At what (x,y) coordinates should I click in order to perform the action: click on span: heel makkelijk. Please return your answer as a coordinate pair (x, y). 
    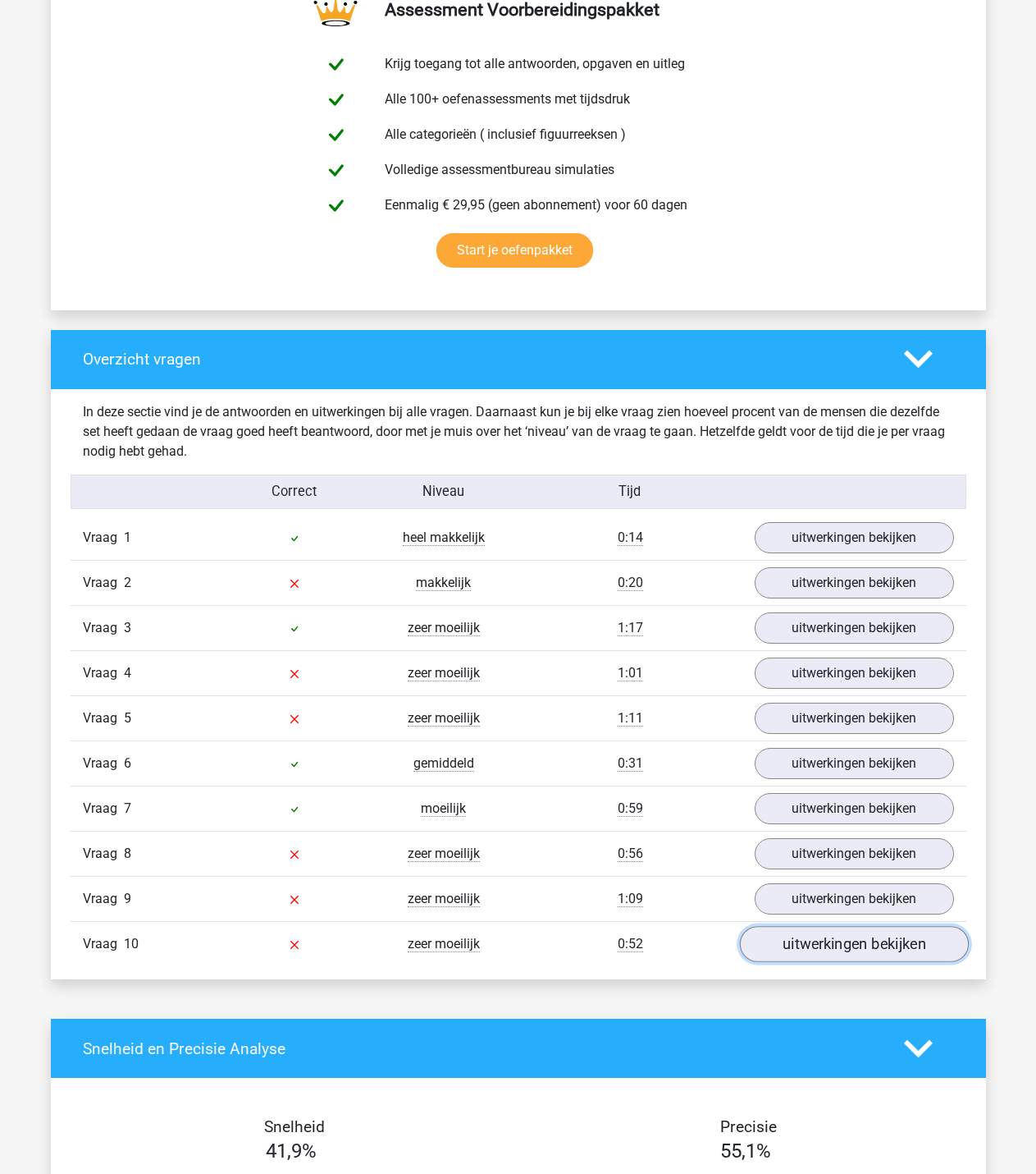
    Looking at the image, I should click on (444, 538).